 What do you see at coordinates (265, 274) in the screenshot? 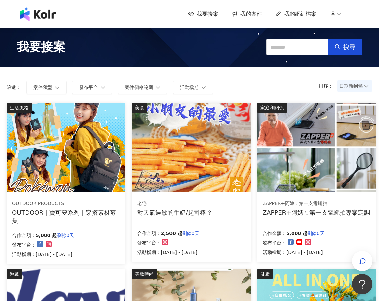
I see `div: 健康` at bounding box center [265, 274].